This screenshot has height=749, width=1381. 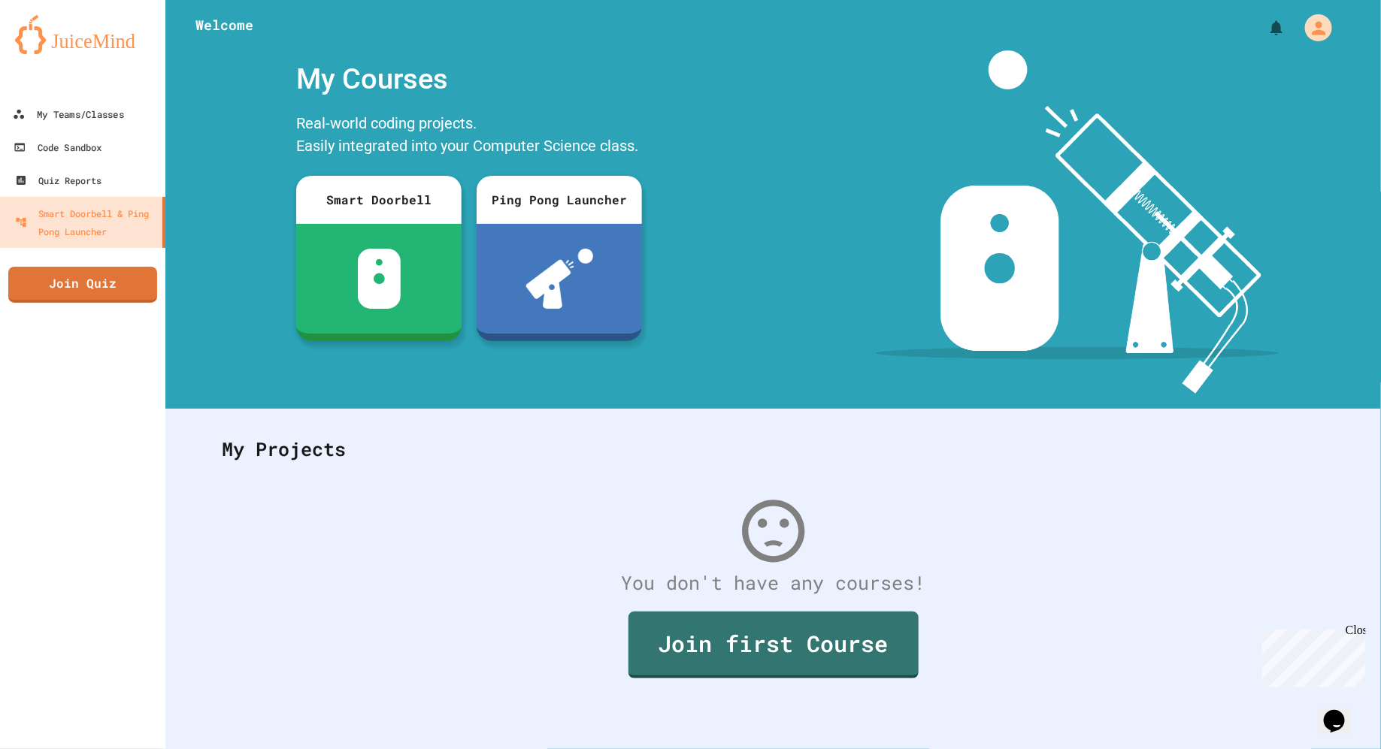 What do you see at coordinates (55, 50) in the screenshot?
I see `div: Chat with us now!Close` at bounding box center [55, 50].